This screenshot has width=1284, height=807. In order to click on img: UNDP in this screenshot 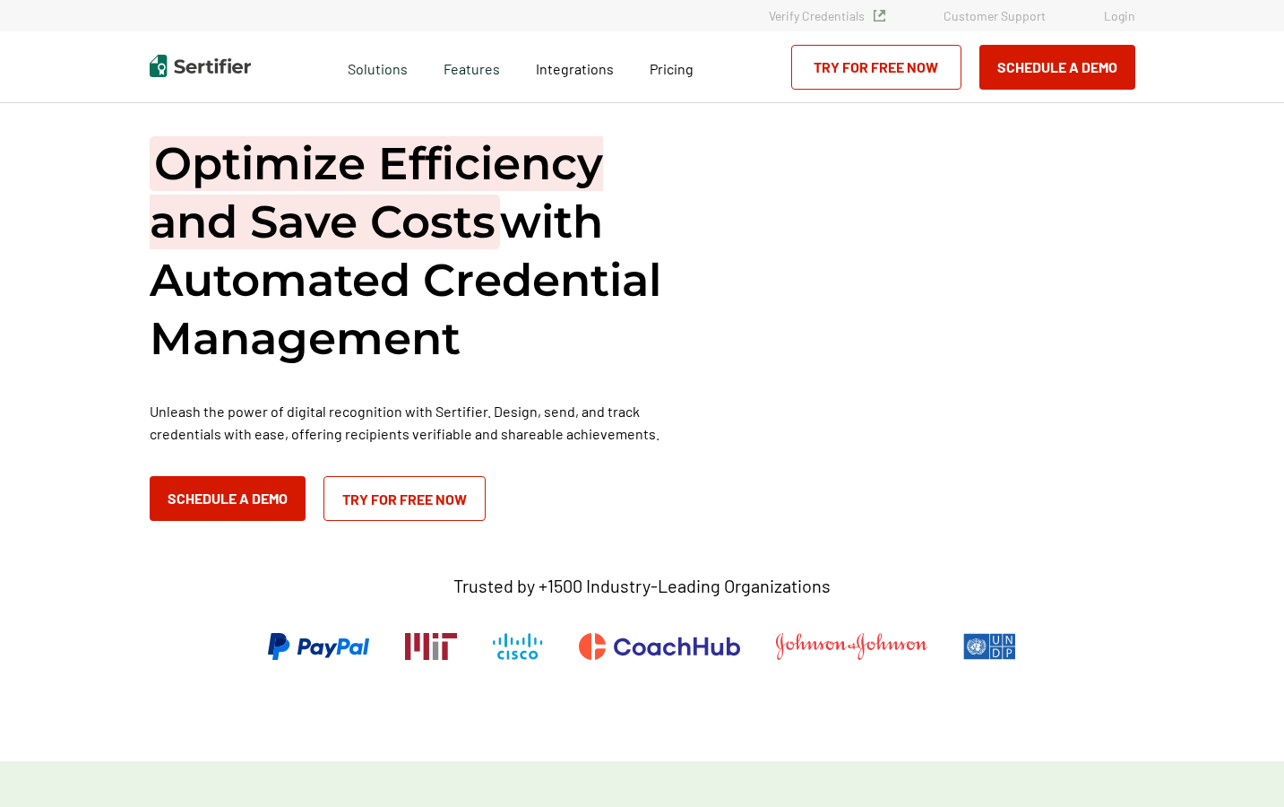, I will do `click(989, 646)`.